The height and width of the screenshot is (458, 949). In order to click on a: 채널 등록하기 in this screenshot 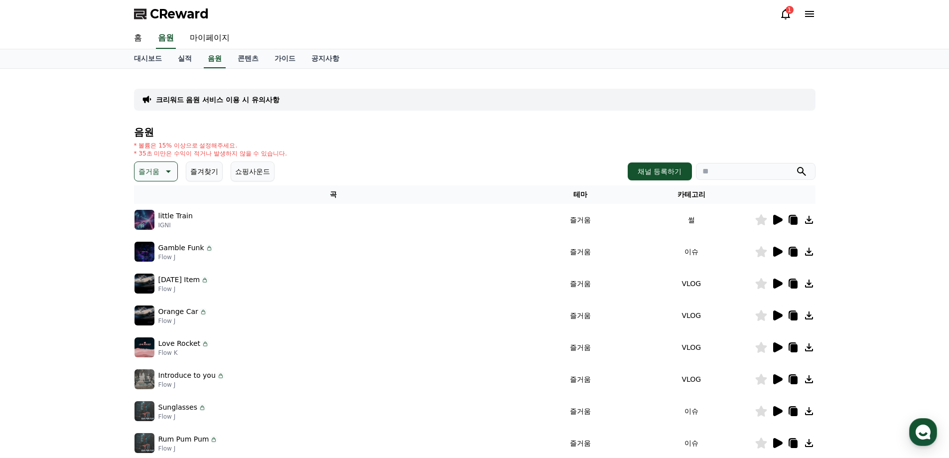, I will do `click(660, 171)`.